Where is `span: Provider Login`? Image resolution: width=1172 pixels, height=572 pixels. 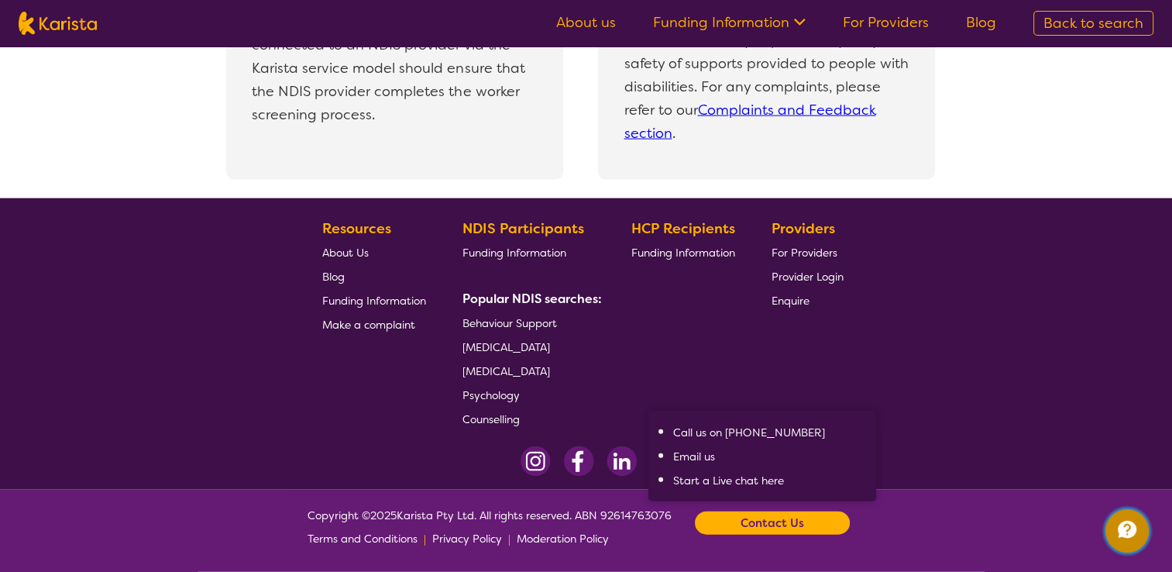 span: Provider Login is located at coordinates (807, 277).